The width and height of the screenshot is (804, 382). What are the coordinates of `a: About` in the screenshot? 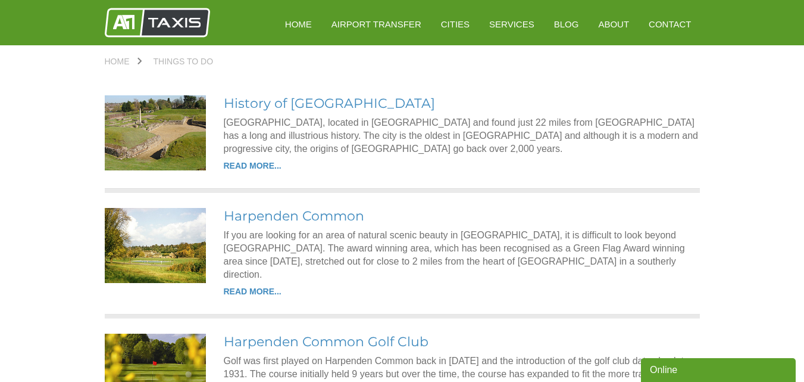 It's located at (614, 24).